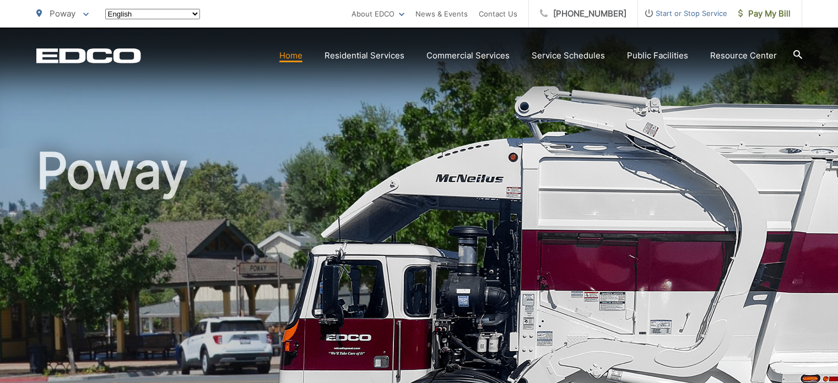  I want to click on a: About EDCO, so click(378, 14).